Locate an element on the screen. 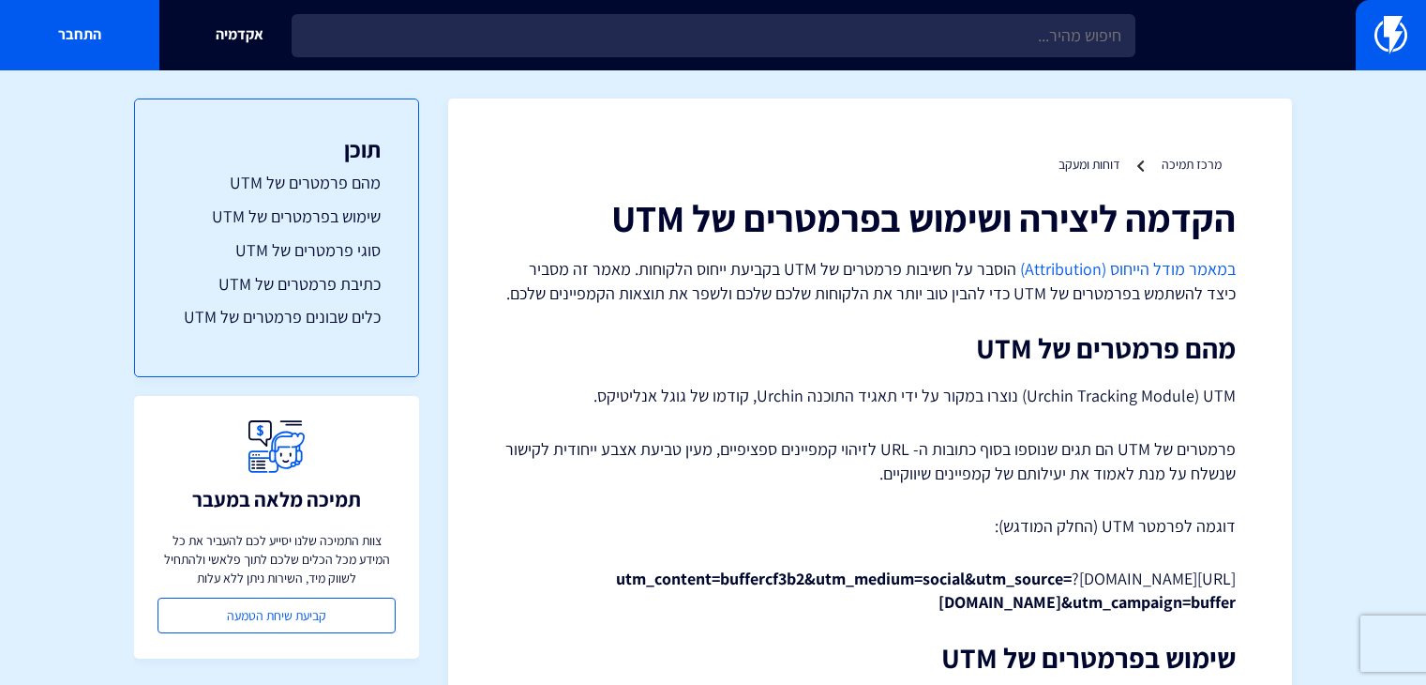 This screenshot has width=1426, height=685. input: חיפוש מהיר... is located at coordinates (714, 36).